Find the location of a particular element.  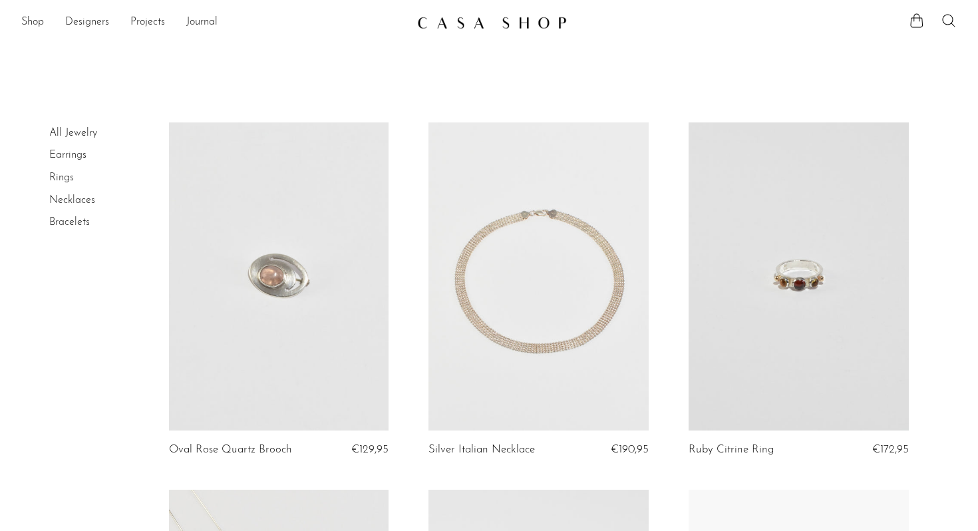

span: €190,95 is located at coordinates (630, 449).